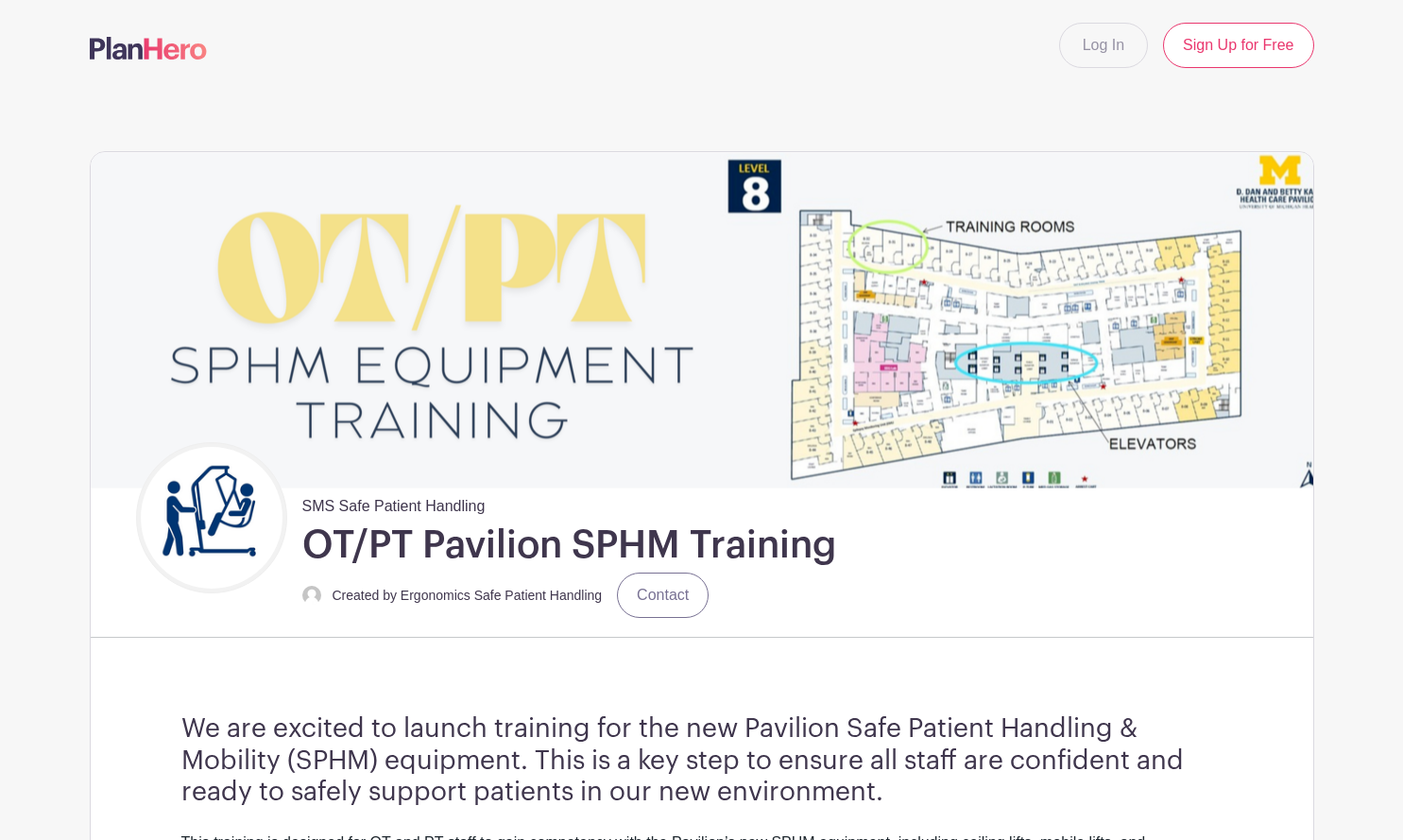  What do you see at coordinates (1104, 46) in the screenshot?
I see `a: Log In` at bounding box center [1104, 46].